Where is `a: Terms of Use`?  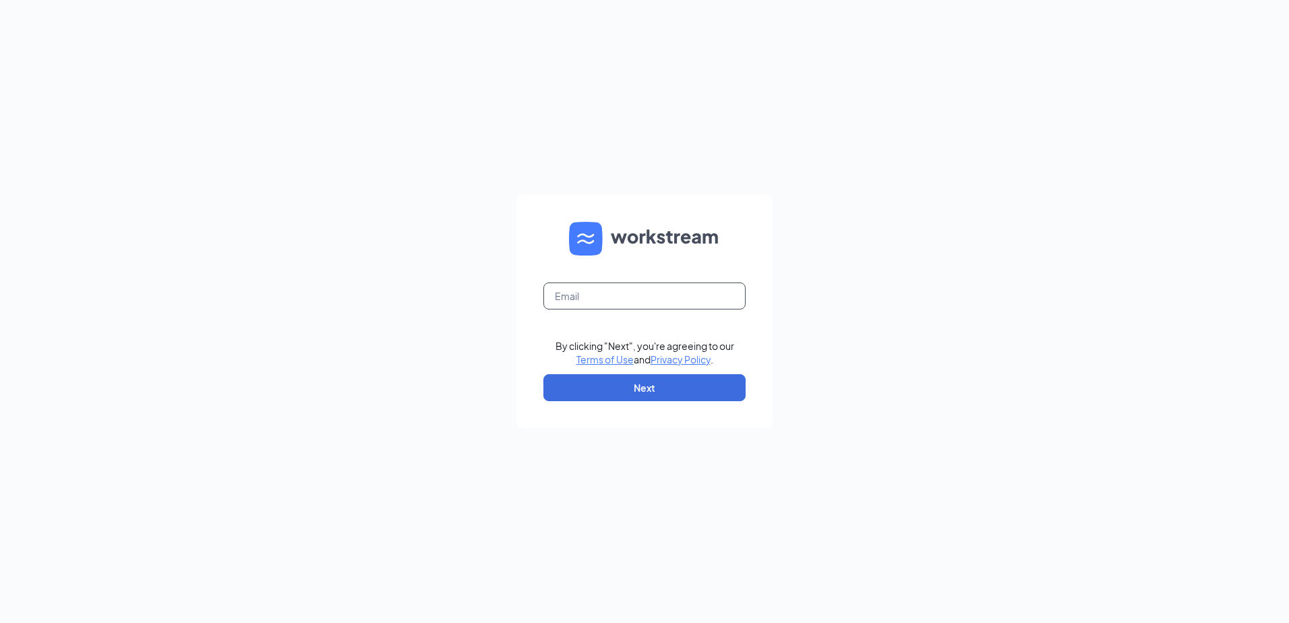 a: Terms of Use is located at coordinates (605, 359).